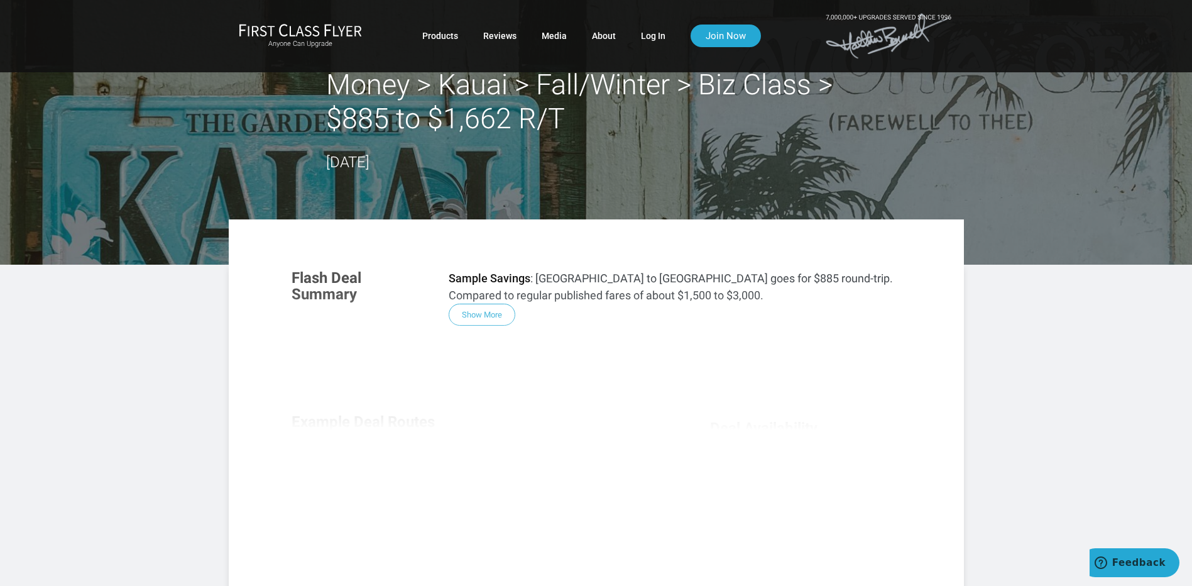 Image resolution: width=1192 pixels, height=586 pixels. What do you see at coordinates (300, 36) in the screenshot?
I see `a: First Class FlyerAnyone Can Upgrade` at bounding box center [300, 36].